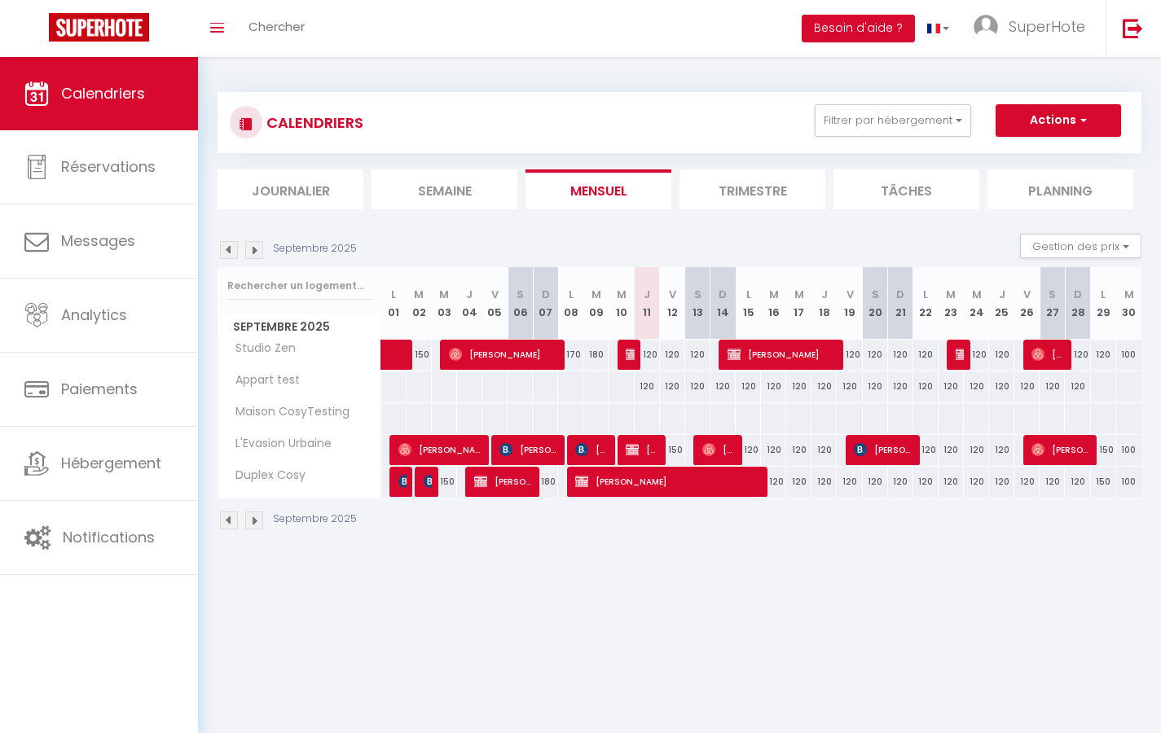 This screenshot has width=1161, height=733. Describe the element at coordinates (99, 27) in the screenshot. I see `img: Super Booking` at that location.